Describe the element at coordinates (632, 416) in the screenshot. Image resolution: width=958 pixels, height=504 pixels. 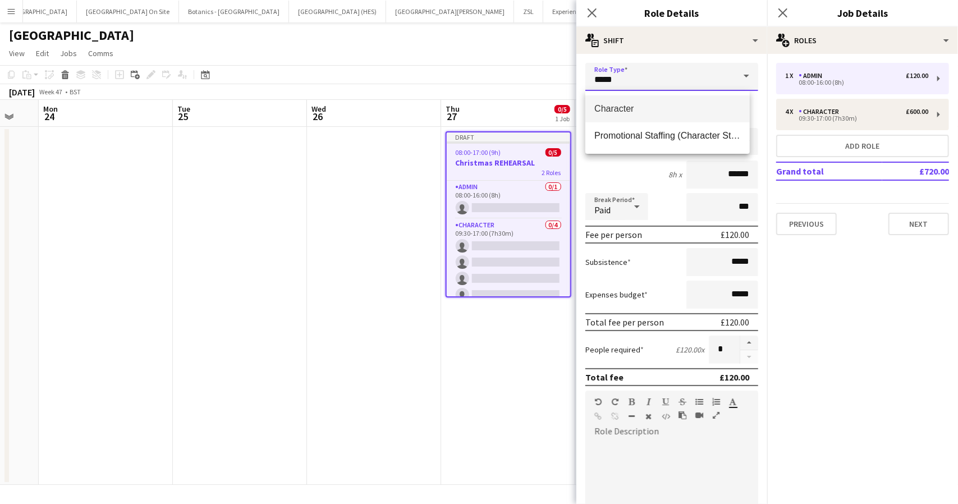
I see `button: Horizontal Line` at that location.